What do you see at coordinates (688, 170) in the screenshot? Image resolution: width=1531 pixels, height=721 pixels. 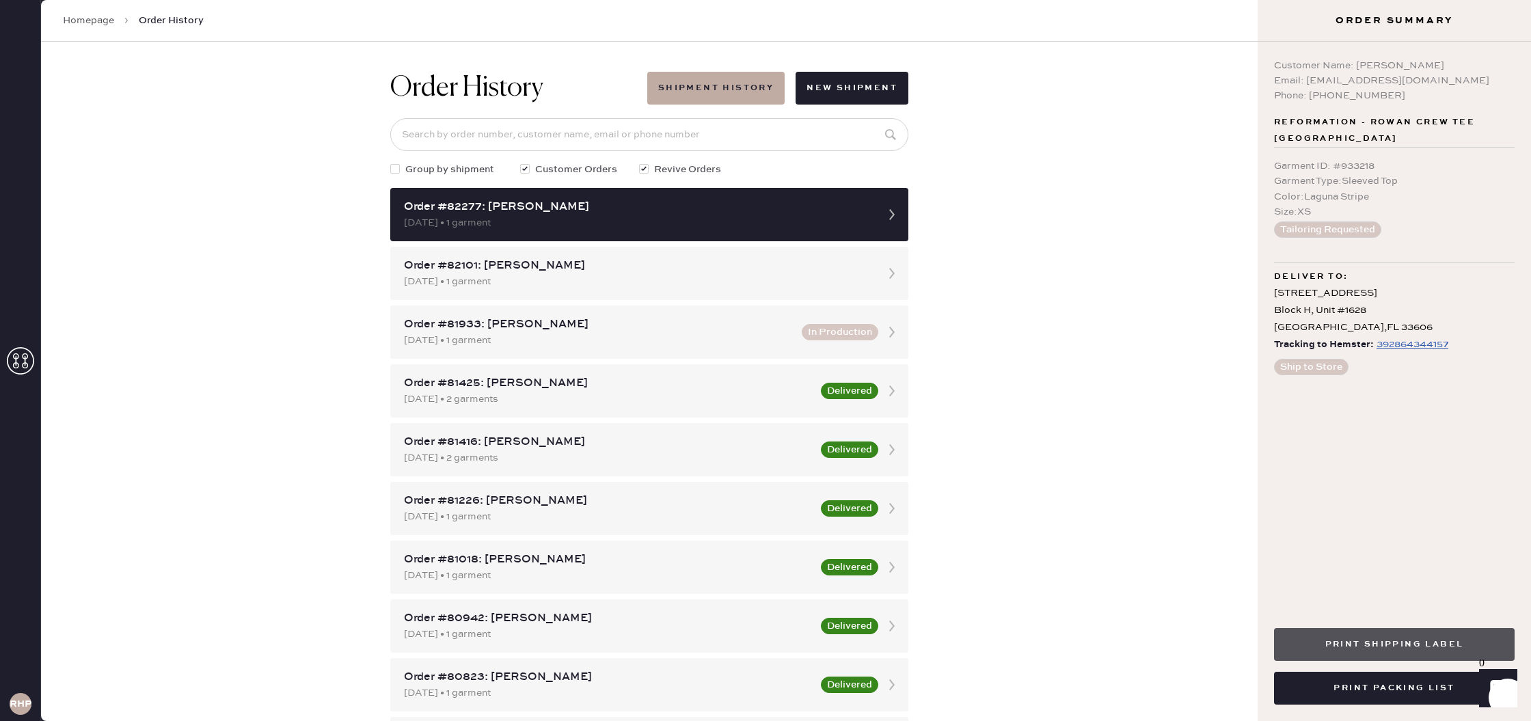 I see `span: Revive Orders` at bounding box center [688, 170].